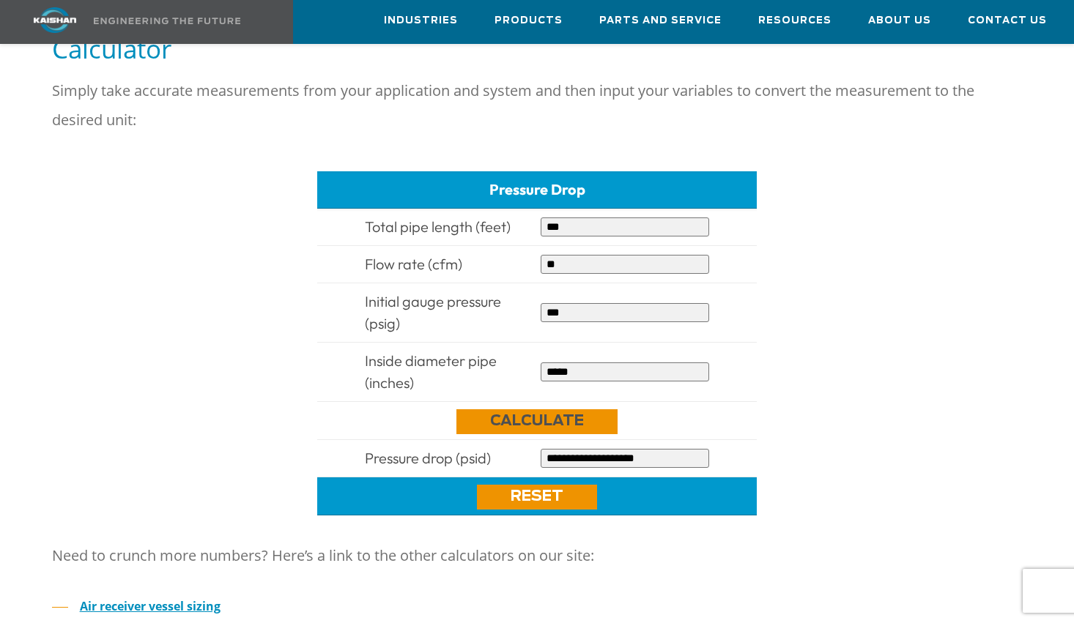 Image resolution: width=1074 pixels, height=623 pixels. I want to click on span: Pressure drop (psid), so click(428, 458).